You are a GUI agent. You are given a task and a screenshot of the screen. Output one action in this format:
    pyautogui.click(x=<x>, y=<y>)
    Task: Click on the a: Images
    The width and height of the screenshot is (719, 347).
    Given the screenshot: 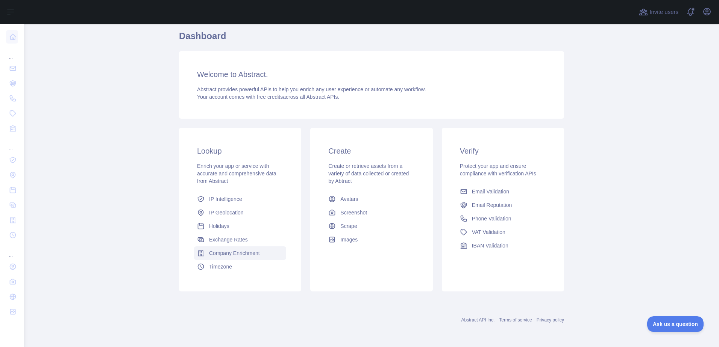 What is the action you would take?
    pyautogui.click(x=371, y=240)
    